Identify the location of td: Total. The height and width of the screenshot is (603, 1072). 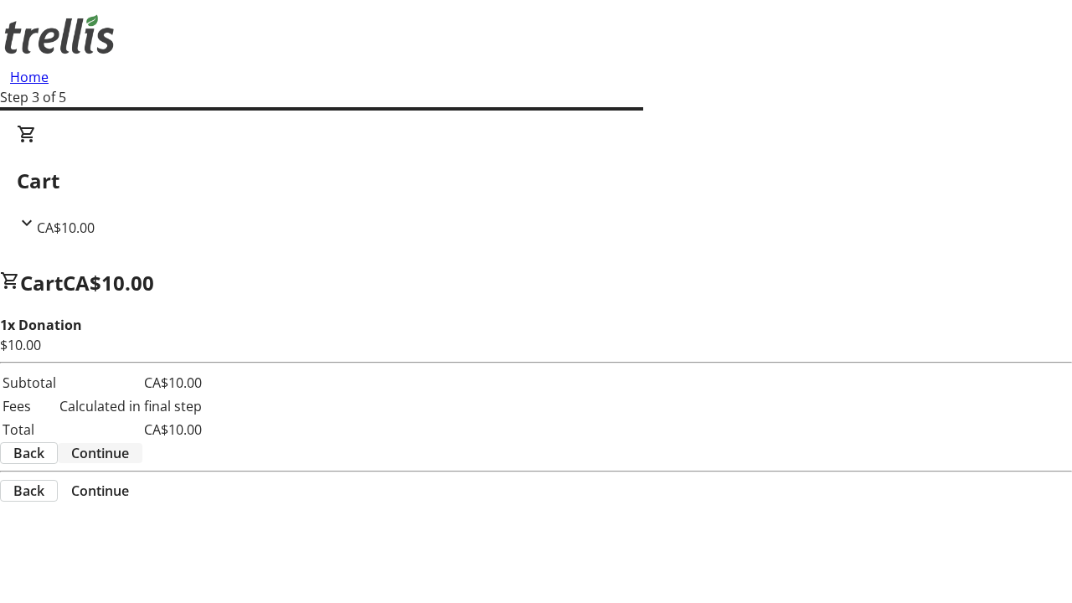
(29, 430).